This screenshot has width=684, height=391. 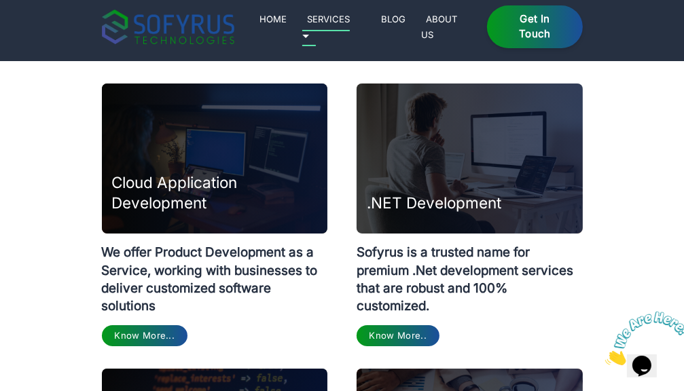 What do you see at coordinates (273, 19) in the screenshot?
I see `a: Home` at bounding box center [273, 19].